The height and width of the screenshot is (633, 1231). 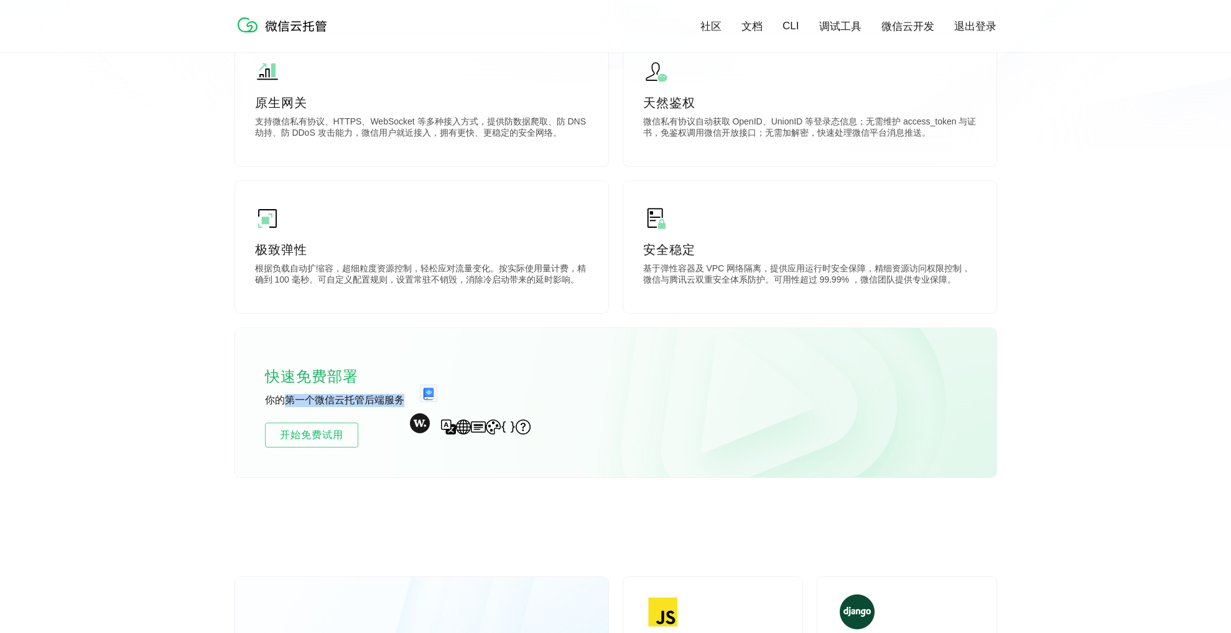 I want to click on p: 支持微信私有协议、HTTPS、WebSocket 等多种接入方式，提供防数据爬取、防 DNS 劫持、防 DDoS 攻击能力，微信用户就近接入，拥有更快、更稳定的安全网络。, so click(x=422, y=129).